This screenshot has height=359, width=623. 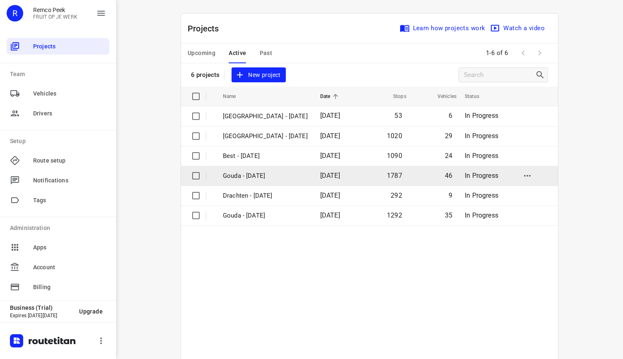 What do you see at coordinates (394, 215) in the screenshot?
I see `span: 1292` at bounding box center [394, 215].